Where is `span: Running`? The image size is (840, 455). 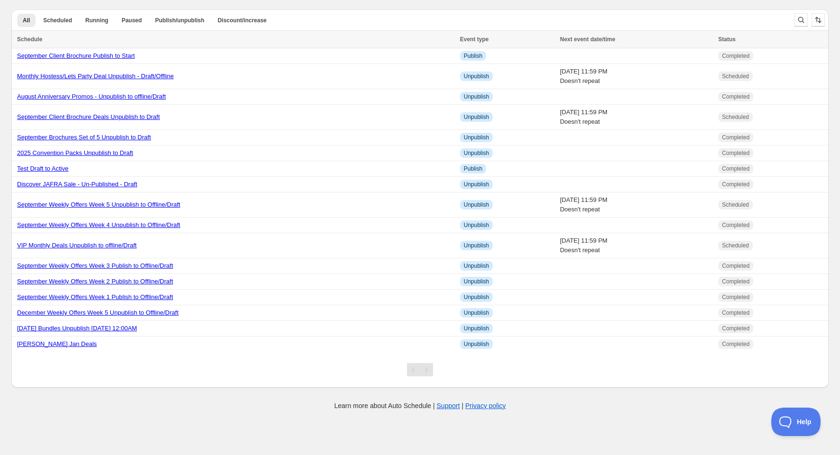 span: Running is located at coordinates (97, 20).